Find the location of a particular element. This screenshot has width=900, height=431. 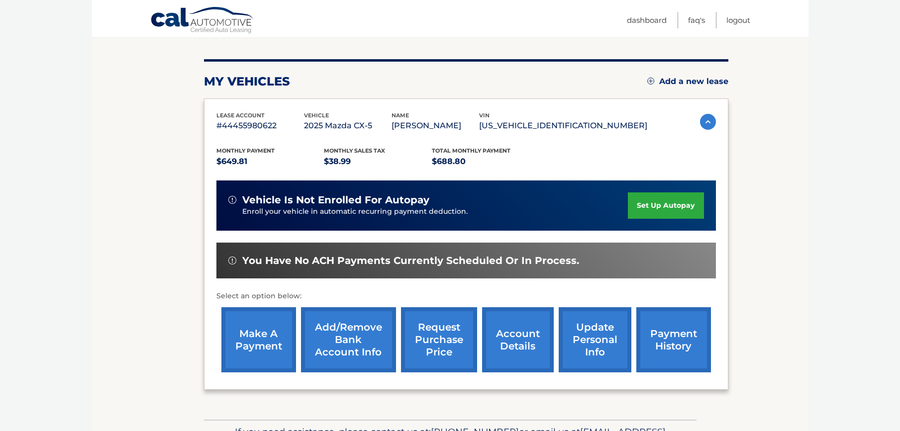

a: set up autopay is located at coordinates (666, 205).